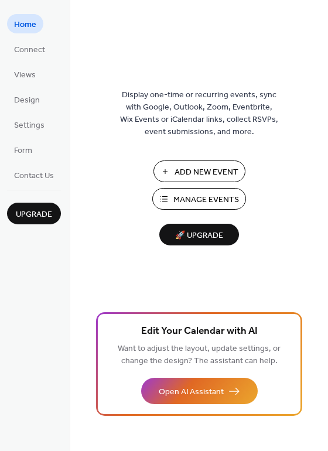  I want to click on span: Manage Events, so click(206, 200).